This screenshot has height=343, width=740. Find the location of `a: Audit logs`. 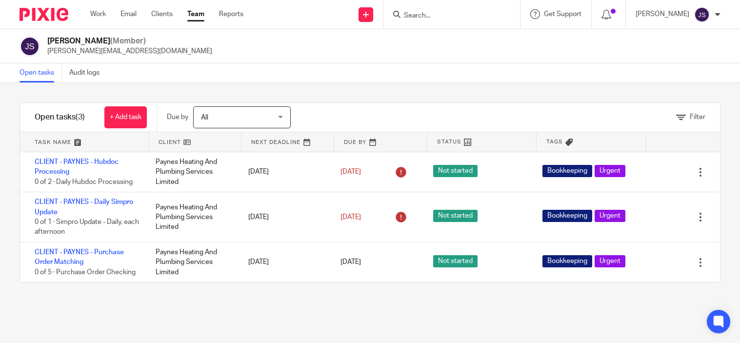

a: Audit logs is located at coordinates (88, 73).